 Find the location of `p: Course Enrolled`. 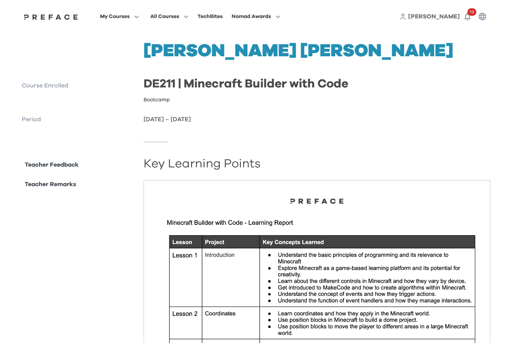

p: Course Enrolled is located at coordinates (79, 85).